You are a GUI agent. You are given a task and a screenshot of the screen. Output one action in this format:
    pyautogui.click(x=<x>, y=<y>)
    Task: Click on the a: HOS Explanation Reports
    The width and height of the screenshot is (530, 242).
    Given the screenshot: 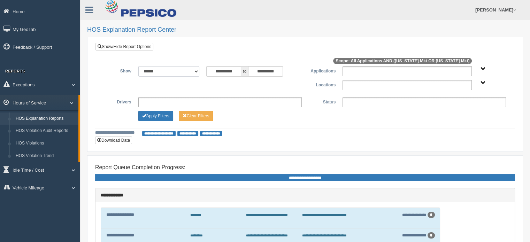 What is the action you would take?
    pyautogui.click(x=45, y=119)
    